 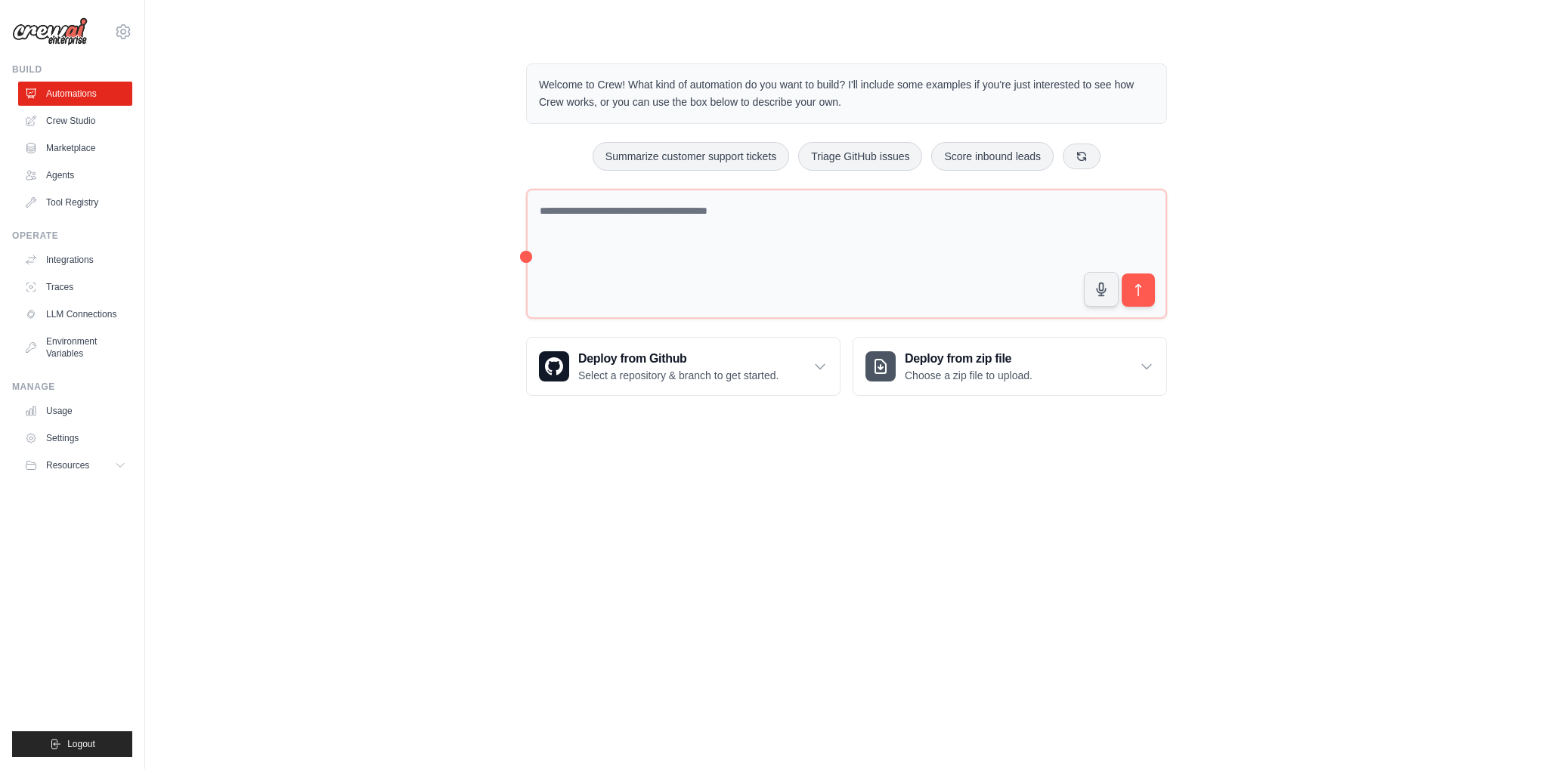 What do you see at coordinates (860, 156) in the screenshot?
I see `button: Triage GitHub issues` at bounding box center [860, 156].